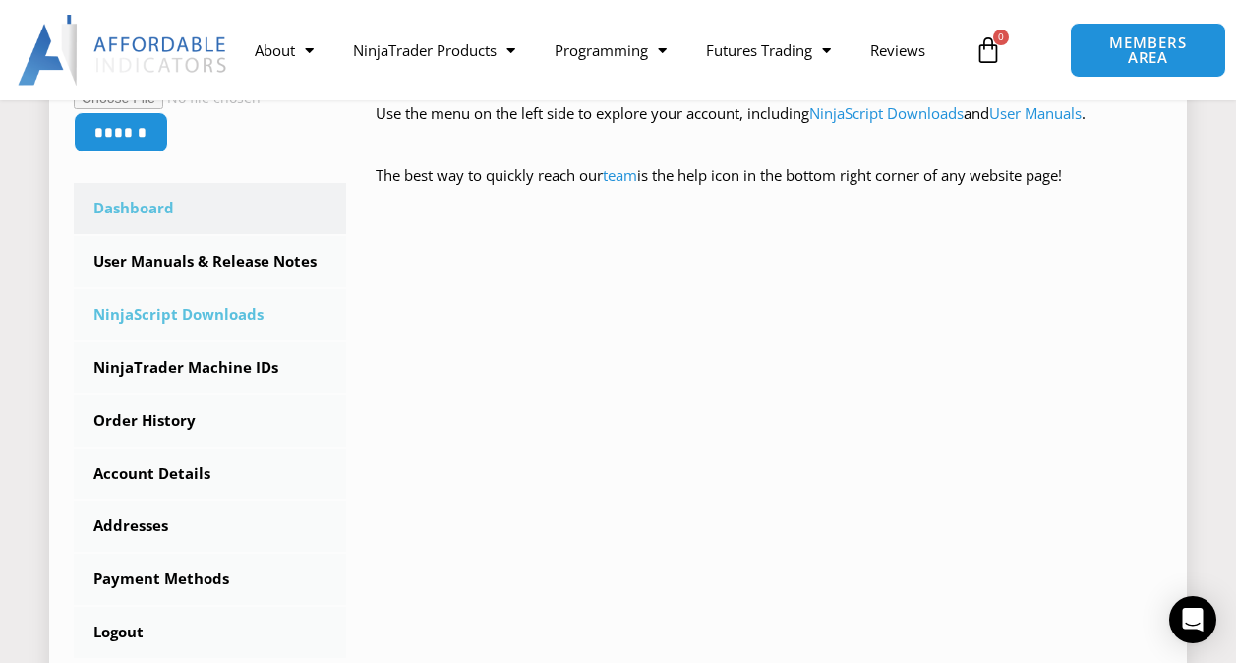 This screenshot has width=1236, height=663. What do you see at coordinates (123, 50) in the screenshot?
I see `img: LogoAI | Affordable Indicators – NinjaTrader` at bounding box center [123, 50].